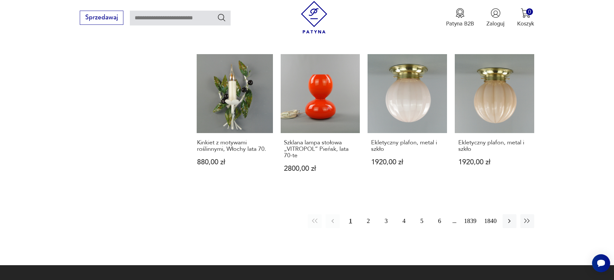 The height and width of the screenshot is (280, 614). I want to click on h3: Kinkiet z motywami roślinnymi, Włochy lata 70., so click(233, 146).